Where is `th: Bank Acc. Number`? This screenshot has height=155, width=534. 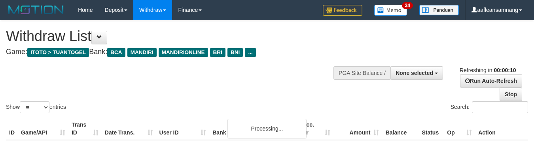 th: Bank Acc. Number is located at coordinates (309, 129).